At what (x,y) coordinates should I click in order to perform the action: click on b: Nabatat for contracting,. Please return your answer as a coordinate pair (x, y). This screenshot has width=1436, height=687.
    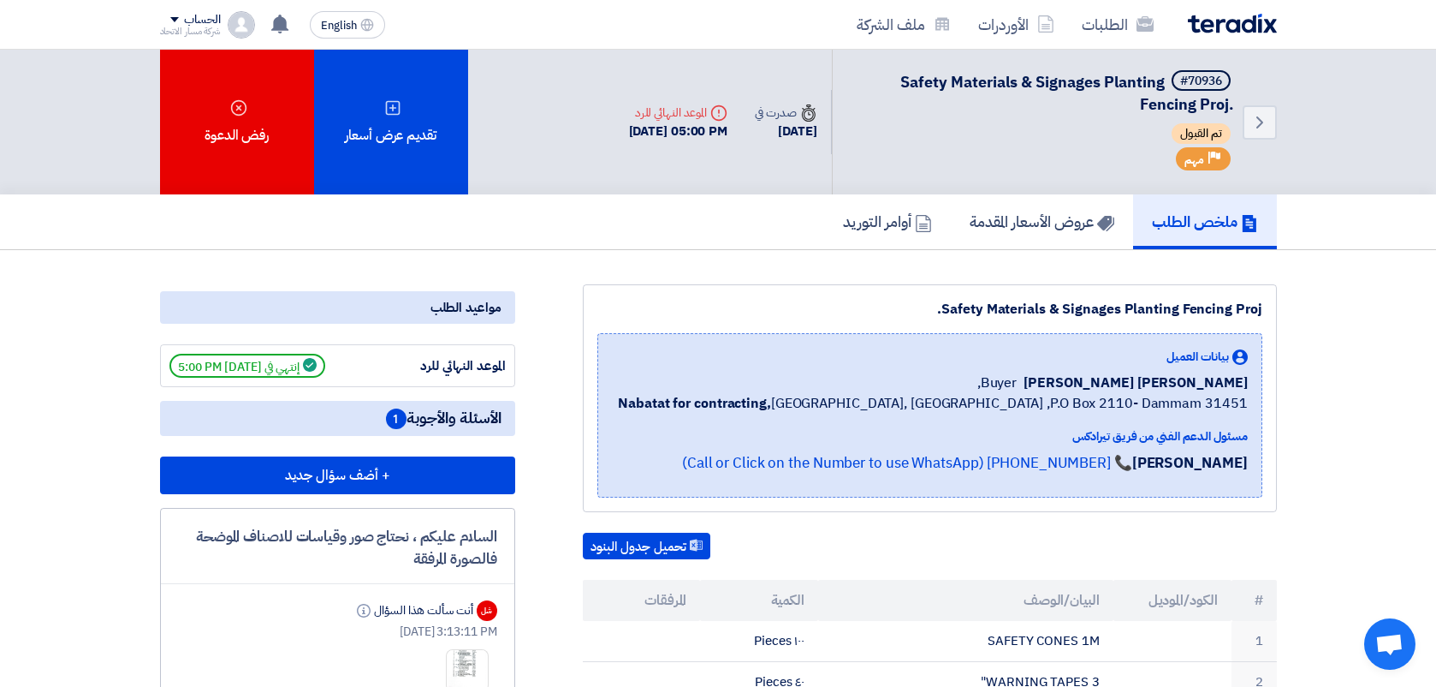
    Looking at the image, I should click on (694, 403).